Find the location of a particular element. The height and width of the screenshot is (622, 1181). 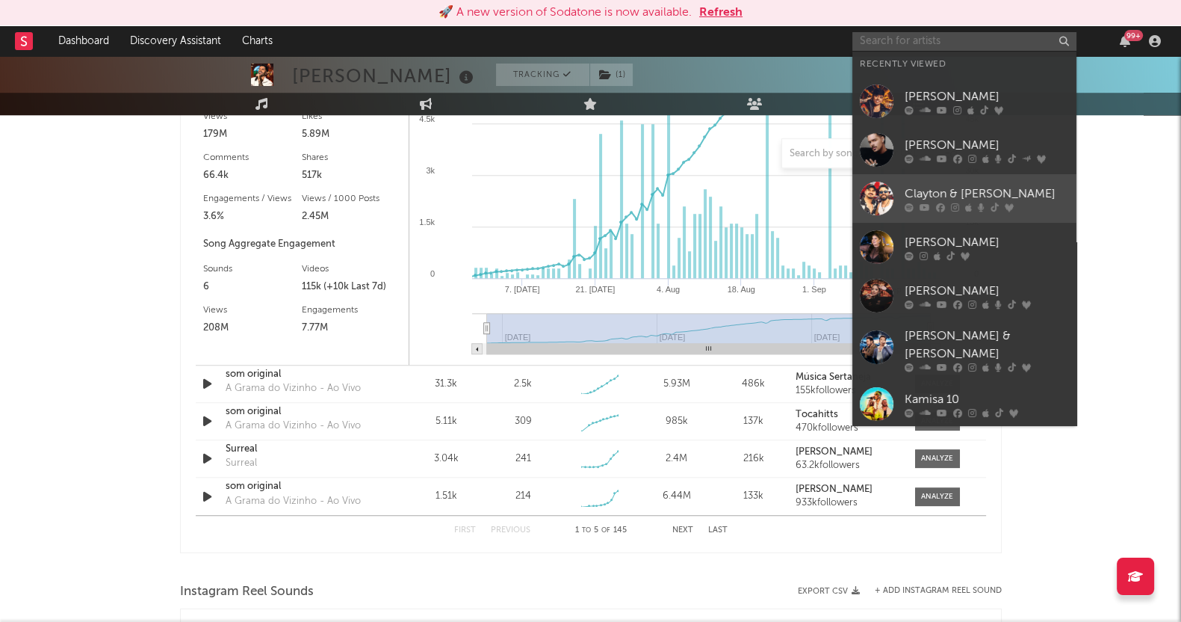

text: 18. Aug is located at coordinates (741, 289).